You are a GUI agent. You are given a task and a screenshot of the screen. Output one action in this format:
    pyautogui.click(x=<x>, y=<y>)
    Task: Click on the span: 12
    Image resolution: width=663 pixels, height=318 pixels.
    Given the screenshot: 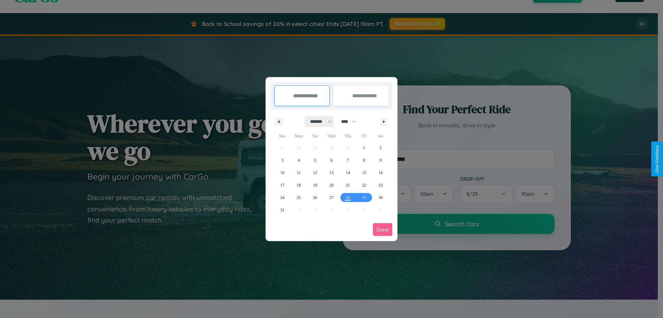 What is the action you would take?
    pyautogui.click(x=315, y=172)
    